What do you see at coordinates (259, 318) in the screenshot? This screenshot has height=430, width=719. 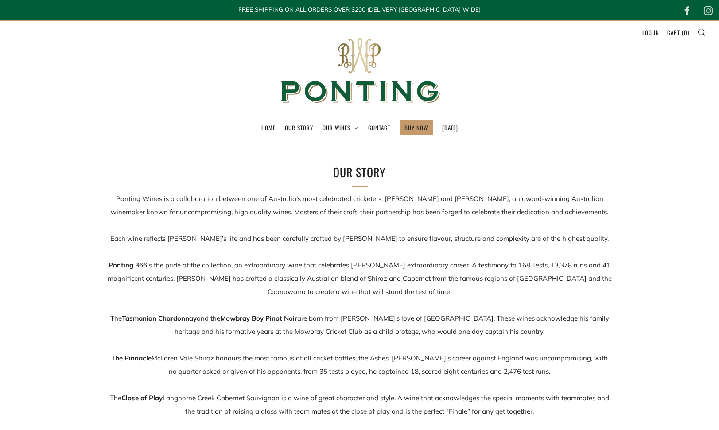 I see `strong: Mowbray Boy Pinot Noir` at bounding box center [259, 318].